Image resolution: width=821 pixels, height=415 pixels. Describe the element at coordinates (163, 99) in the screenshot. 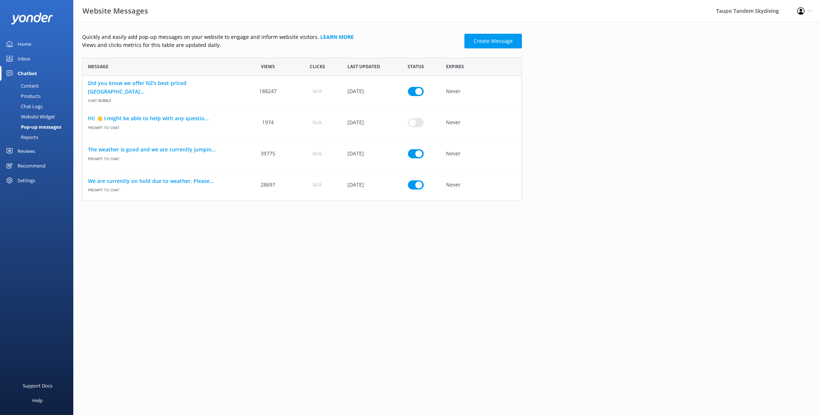

I see `span: Chat bubble` at that location.